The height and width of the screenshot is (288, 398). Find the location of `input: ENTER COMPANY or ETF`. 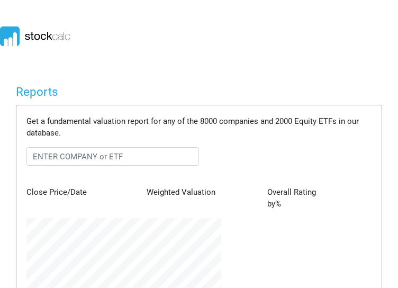

input: ENTER COMPANY or ETF is located at coordinates (113, 157).